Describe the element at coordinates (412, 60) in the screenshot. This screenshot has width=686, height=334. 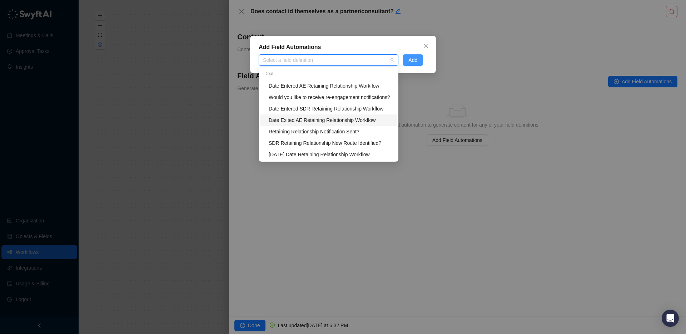
I see `span: Add` at that location.